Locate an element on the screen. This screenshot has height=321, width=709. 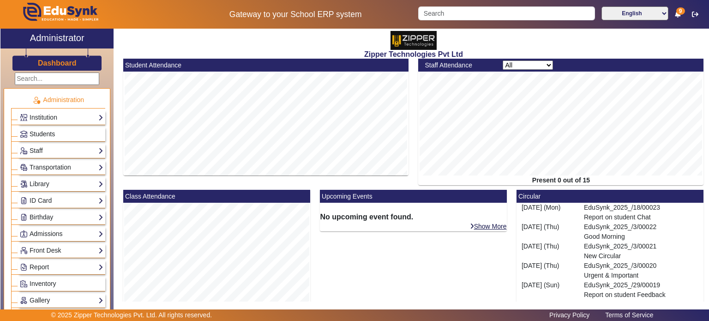
div: Present 0 out of 15 is located at coordinates (560, 180).